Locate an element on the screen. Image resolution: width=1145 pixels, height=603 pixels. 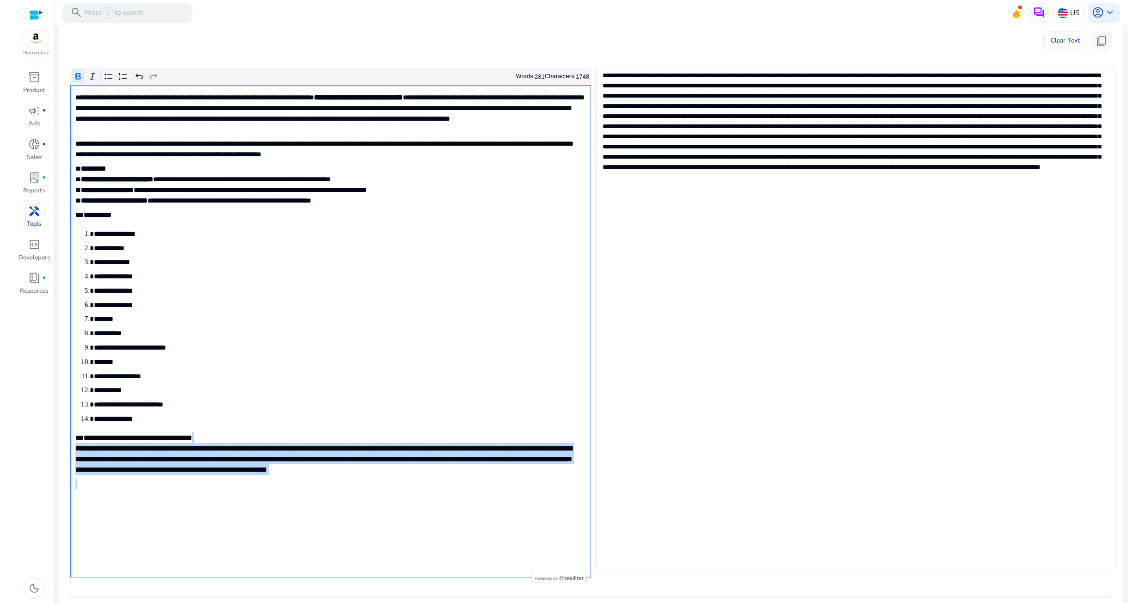
p: Press to search is located at coordinates (114, 13).